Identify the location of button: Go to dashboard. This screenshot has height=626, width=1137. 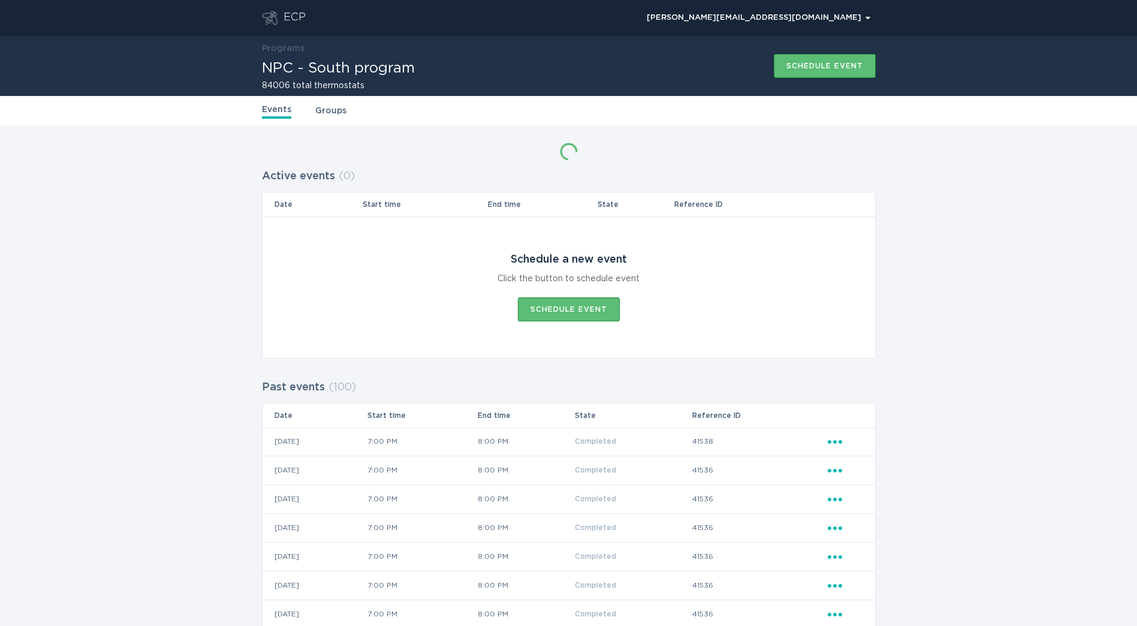
(270, 18).